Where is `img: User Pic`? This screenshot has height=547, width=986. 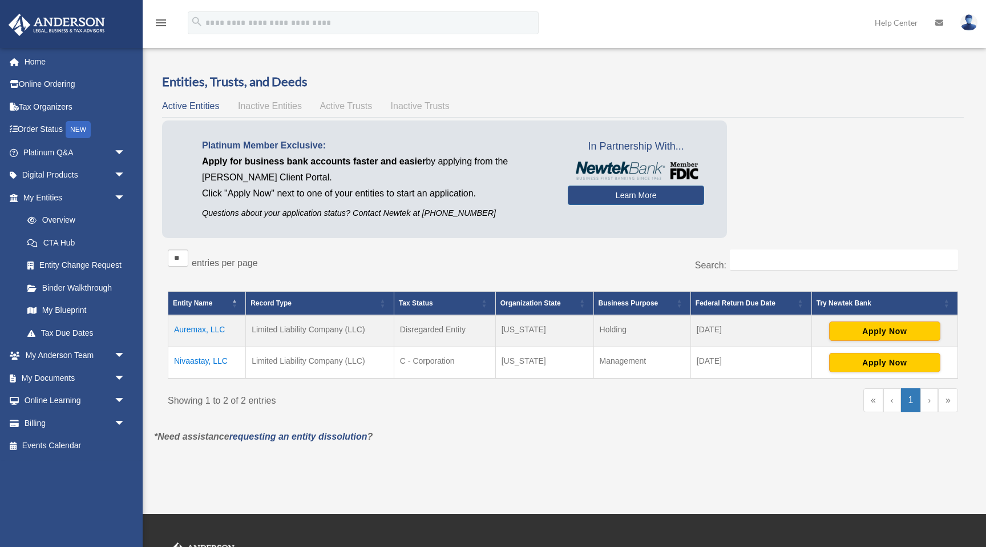
img: User Pic is located at coordinates (969, 22).